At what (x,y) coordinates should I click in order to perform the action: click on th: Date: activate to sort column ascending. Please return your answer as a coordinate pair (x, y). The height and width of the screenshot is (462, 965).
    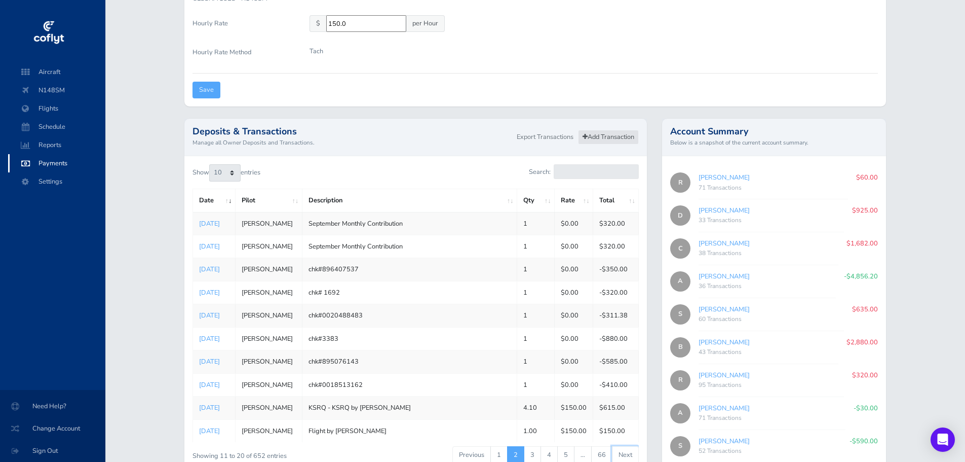
    Looking at the image, I should click on (214, 200).